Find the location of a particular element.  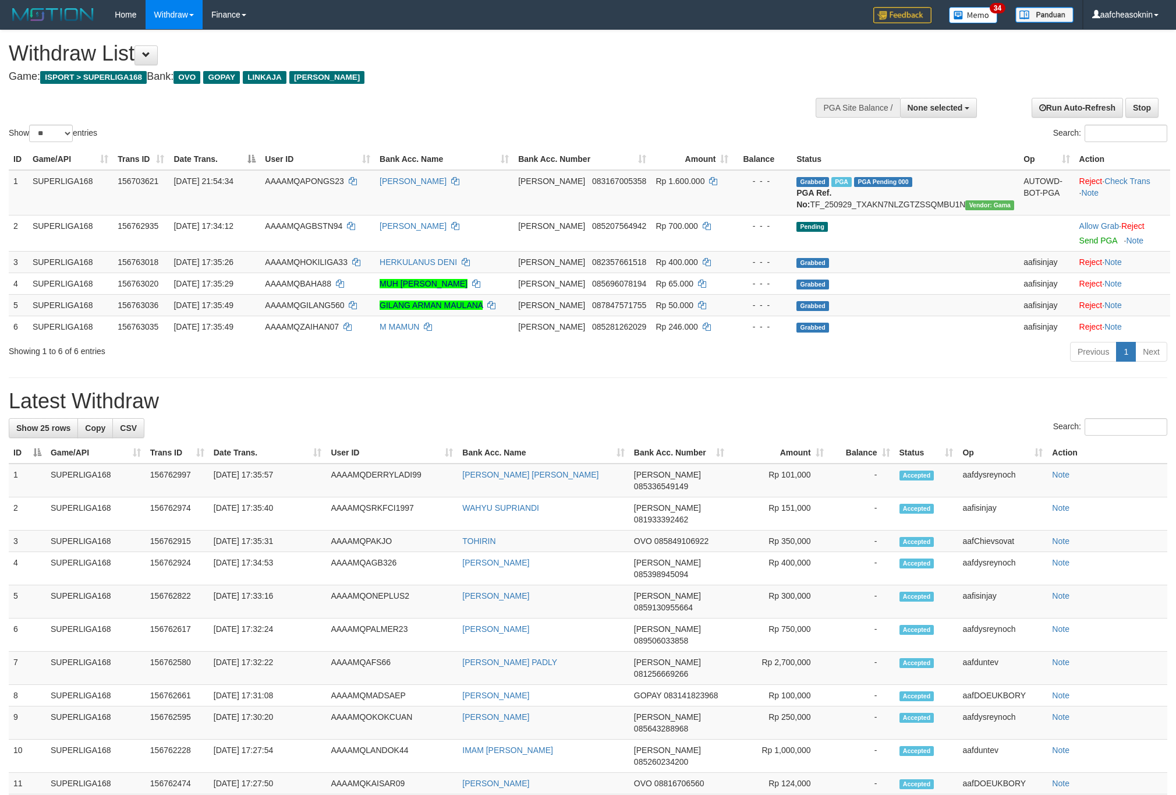

span: Copy 085696078194 to clipboard is located at coordinates (619, 284).